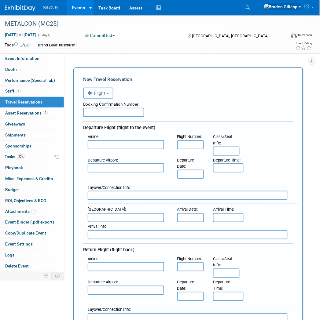 The width and height of the screenshot is (320, 320). I want to click on span: (3 days), so click(44, 35).